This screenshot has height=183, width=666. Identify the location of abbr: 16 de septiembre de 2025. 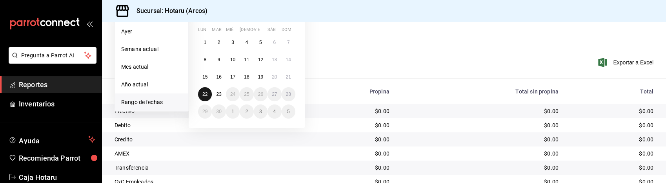
(218, 77).